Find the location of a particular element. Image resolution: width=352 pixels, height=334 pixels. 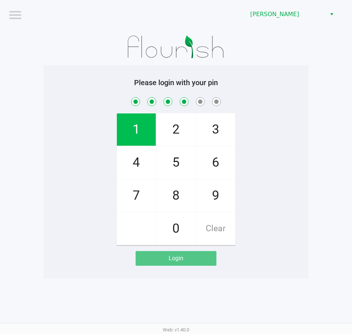

span: 4 is located at coordinates (136, 163).